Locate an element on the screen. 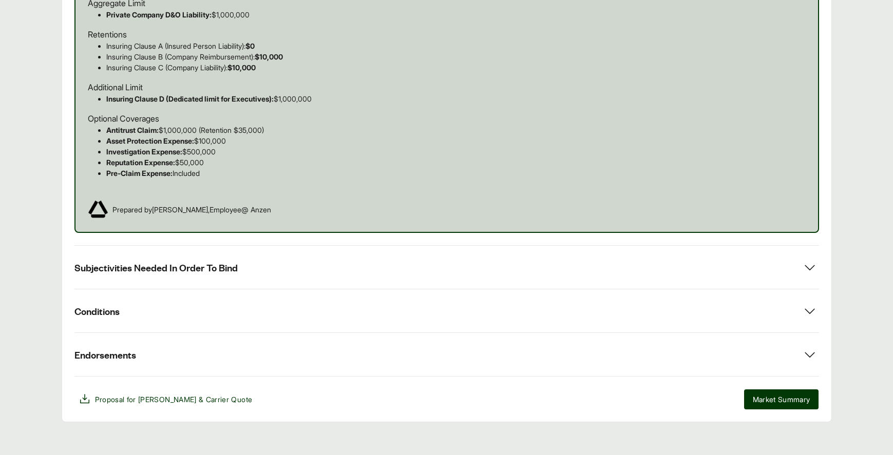  strong: Antitrust Claim: is located at coordinates (132, 130).